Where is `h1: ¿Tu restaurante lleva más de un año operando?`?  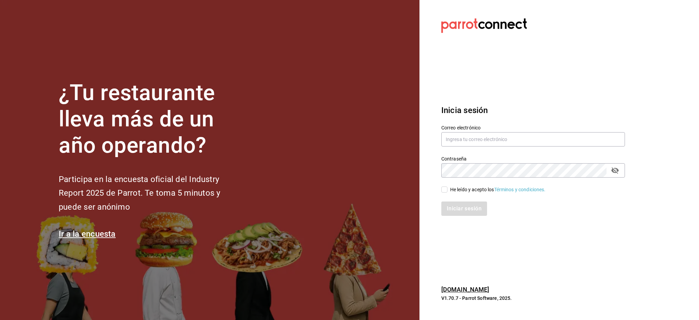
h1: ¿Tu restaurante lleva más de un año operando? is located at coordinates (151, 119).